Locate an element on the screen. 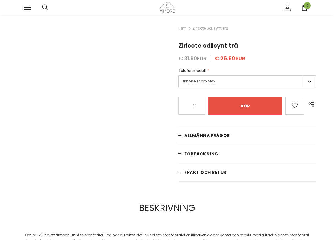 This screenshot has height=240, width=334. span: € 31.90EUR is located at coordinates (192, 58).